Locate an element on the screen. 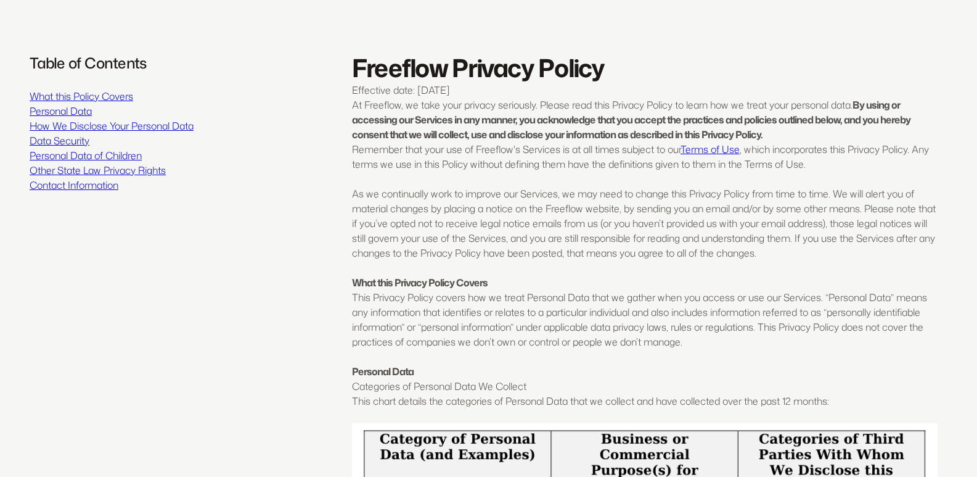 The height and width of the screenshot is (477, 977). a: What this Policy Covers is located at coordinates (81, 96).